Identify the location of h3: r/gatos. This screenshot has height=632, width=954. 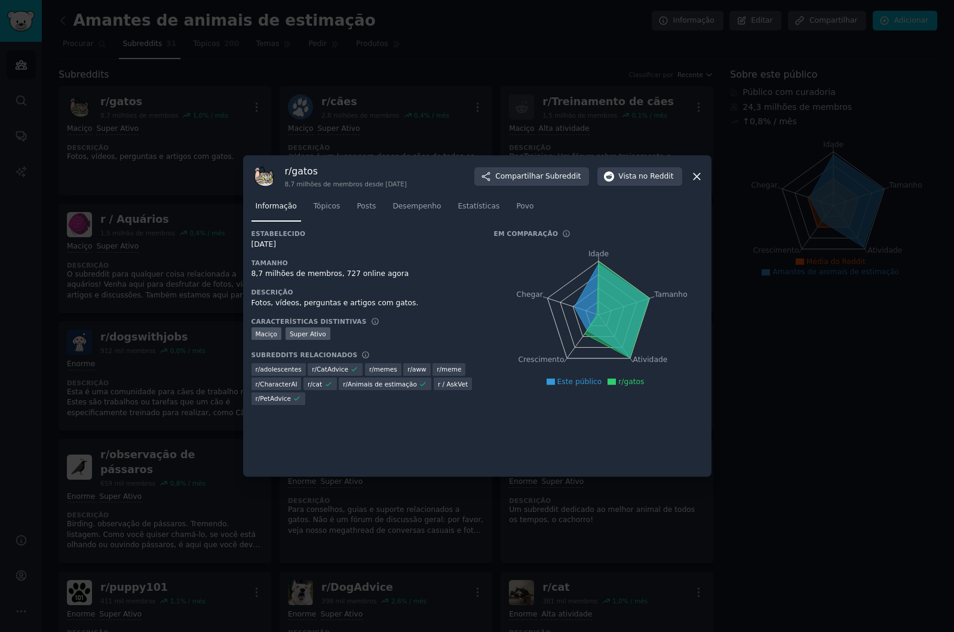
(346, 171).